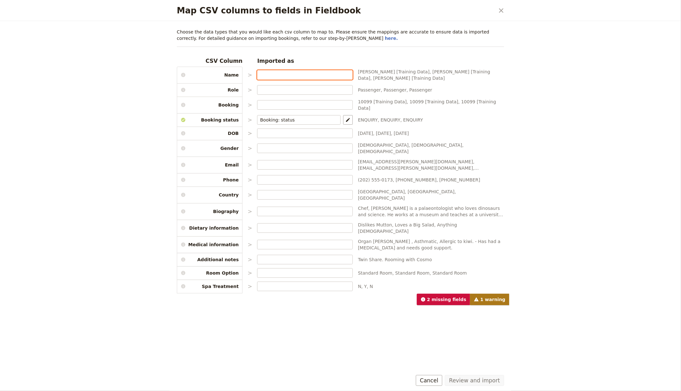 The width and height of the screenshot is (681, 391). What do you see at coordinates (431, 120) in the screenshot?
I see `span: ENQUIRY, ENQUIRY, ENQUIRY` at bounding box center [431, 120].